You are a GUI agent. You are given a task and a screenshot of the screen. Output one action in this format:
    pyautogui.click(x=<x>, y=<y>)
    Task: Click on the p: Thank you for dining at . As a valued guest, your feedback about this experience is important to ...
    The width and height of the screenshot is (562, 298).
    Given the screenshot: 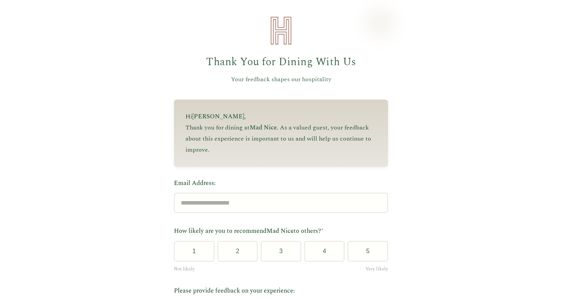 What is the action you would take?
    pyautogui.click(x=281, y=139)
    